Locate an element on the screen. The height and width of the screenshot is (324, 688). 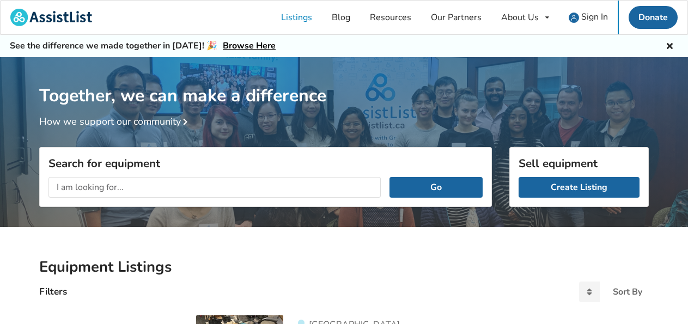
a: Blog is located at coordinates (341, 17).